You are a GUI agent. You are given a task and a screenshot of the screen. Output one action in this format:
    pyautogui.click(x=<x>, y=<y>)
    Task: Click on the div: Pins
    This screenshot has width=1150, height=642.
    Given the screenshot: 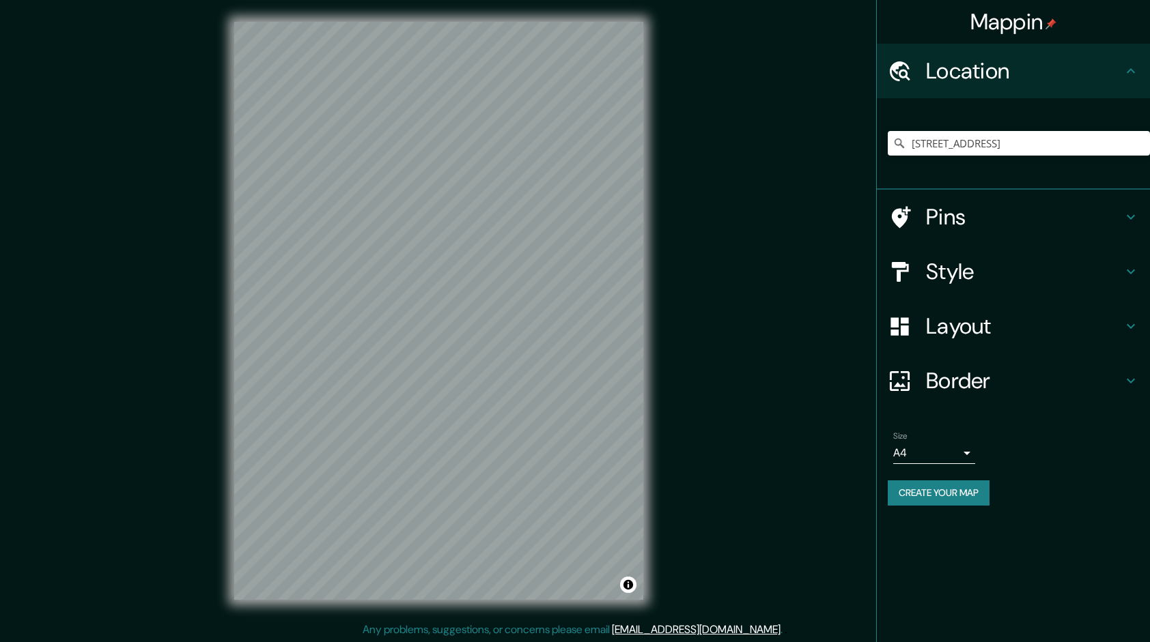 What is the action you would take?
    pyautogui.click(x=1013, y=217)
    